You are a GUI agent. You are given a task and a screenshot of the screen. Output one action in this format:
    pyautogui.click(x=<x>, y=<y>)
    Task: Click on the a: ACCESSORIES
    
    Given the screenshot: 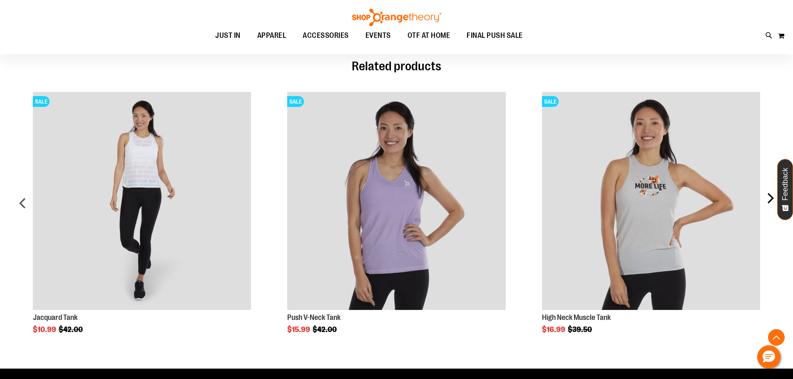 What is the action you would take?
    pyautogui.click(x=325, y=35)
    